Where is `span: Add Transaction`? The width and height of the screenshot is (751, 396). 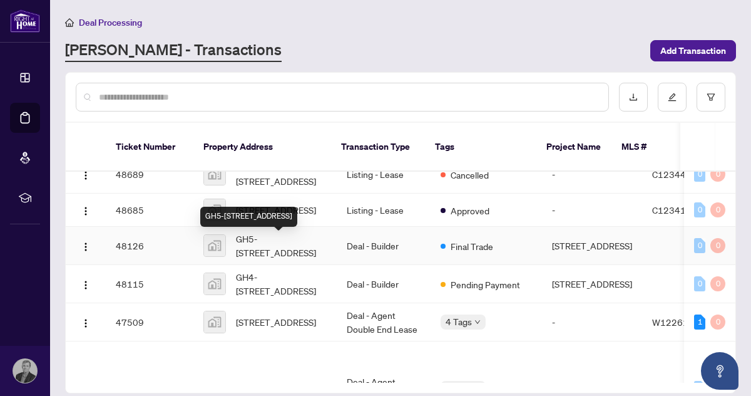 span: Add Transaction is located at coordinates (693, 51).